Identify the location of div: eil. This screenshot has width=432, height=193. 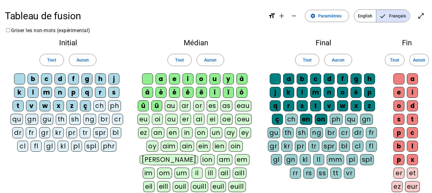
(149, 187).